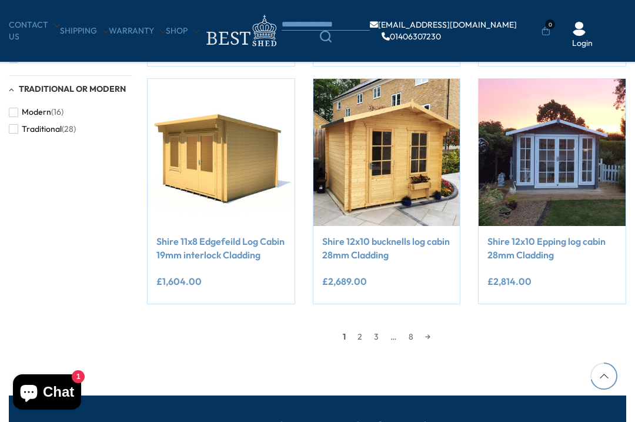 This screenshot has width=635, height=422. I want to click on span: (28), so click(69, 129).